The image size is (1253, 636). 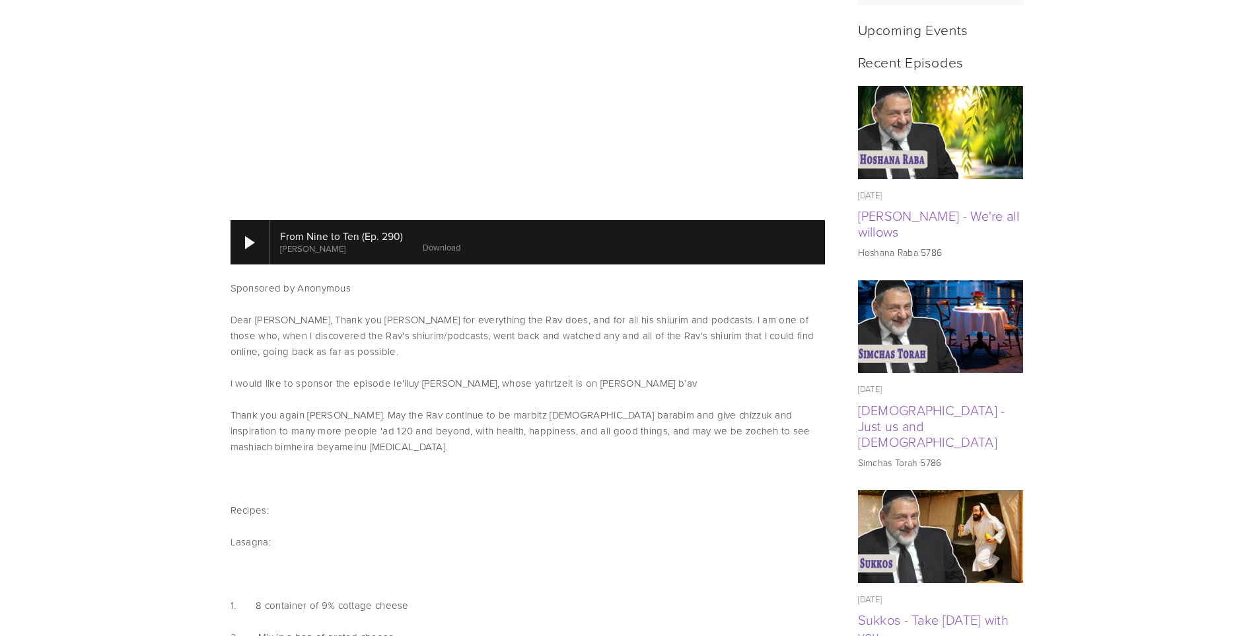 I want to click on img: Simchas Torah - Just us and Hashem, so click(x=940, y=326).